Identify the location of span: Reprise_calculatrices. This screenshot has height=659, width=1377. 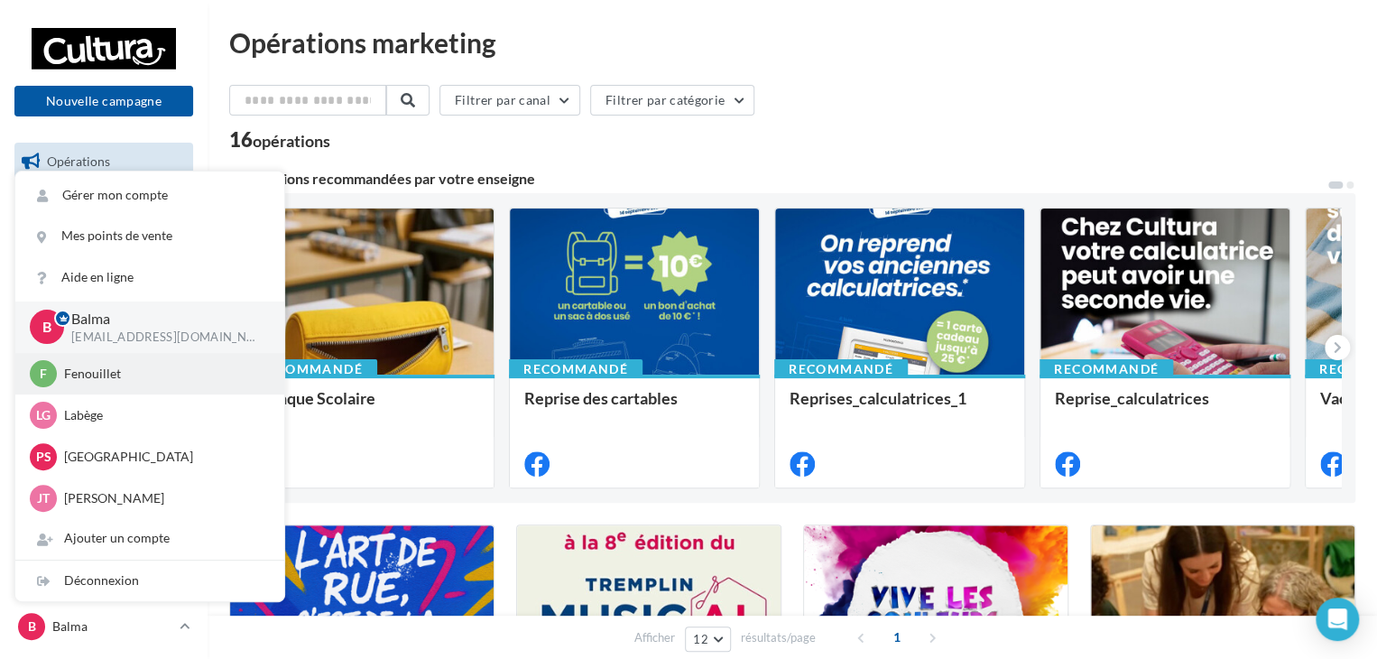
(1131, 398).